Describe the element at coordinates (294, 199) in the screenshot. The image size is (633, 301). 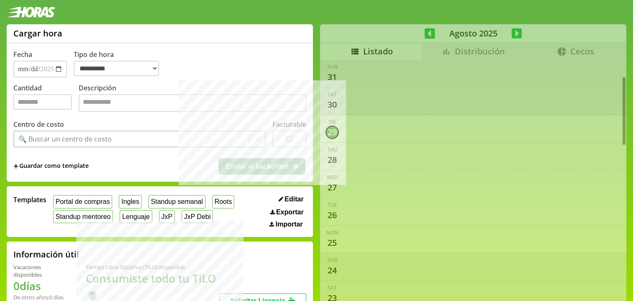
I see `span: Editar` at that location.